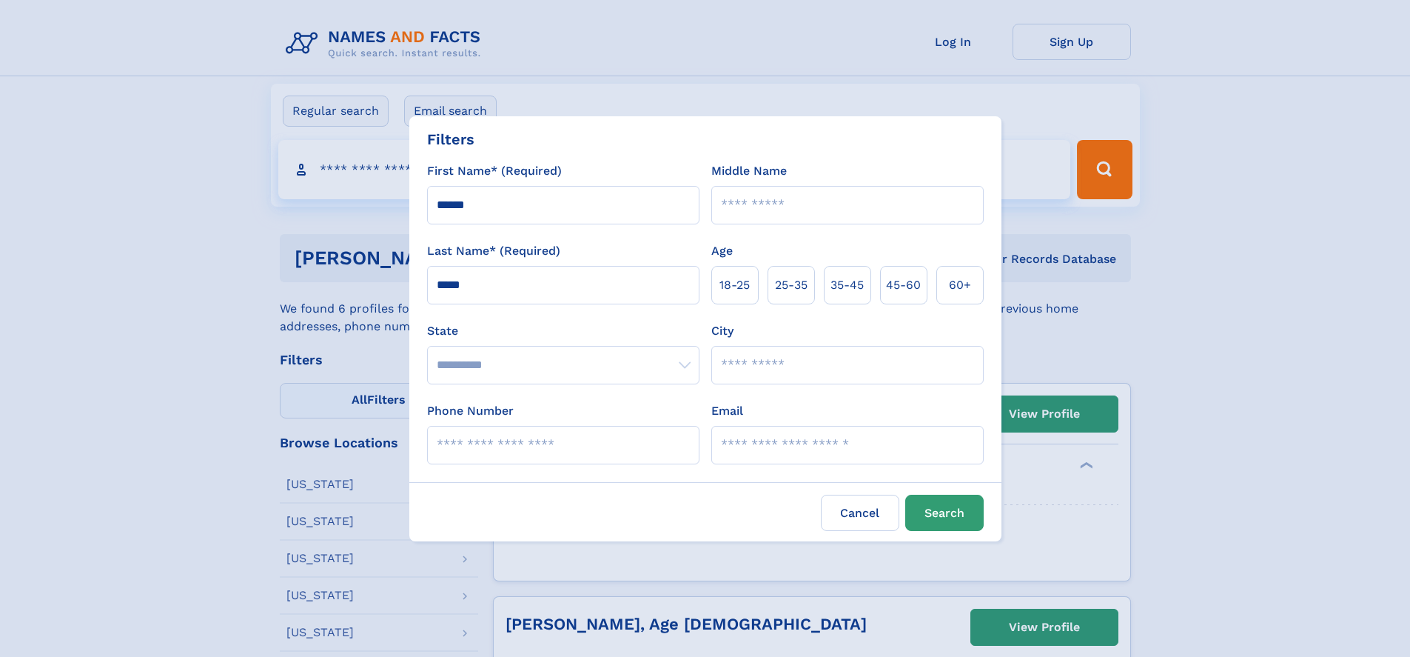 The image size is (1410, 657). I want to click on span: 35‑45, so click(847, 285).